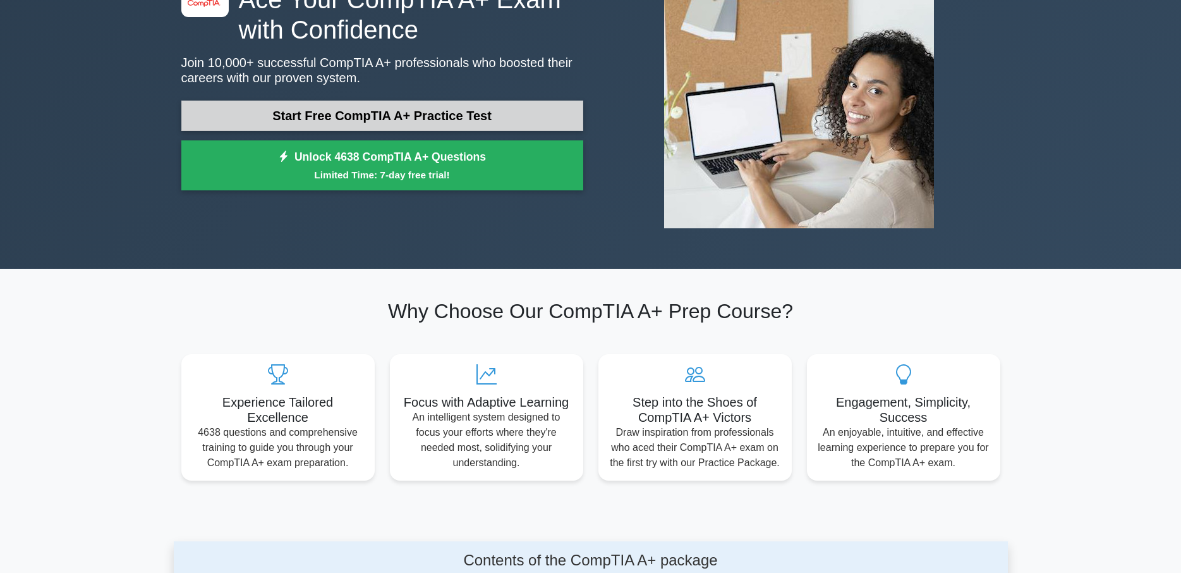 This screenshot has width=1181, height=573. What do you see at coordinates (487, 402) in the screenshot?
I see `h5: Focus with Adaptive Learning` at bounding box center [487, 402].